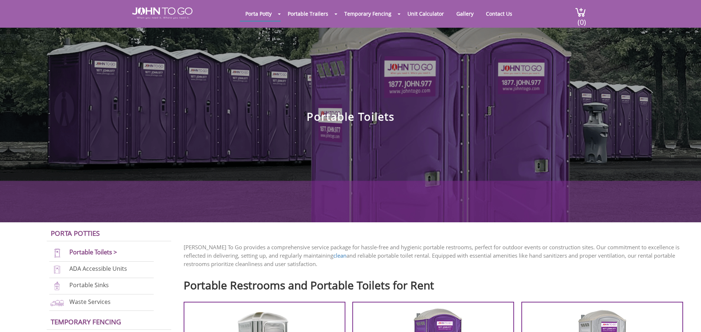  Describe the element at coordinates (465, 14) in the screenshot. I see `a: Gallery` at that location.